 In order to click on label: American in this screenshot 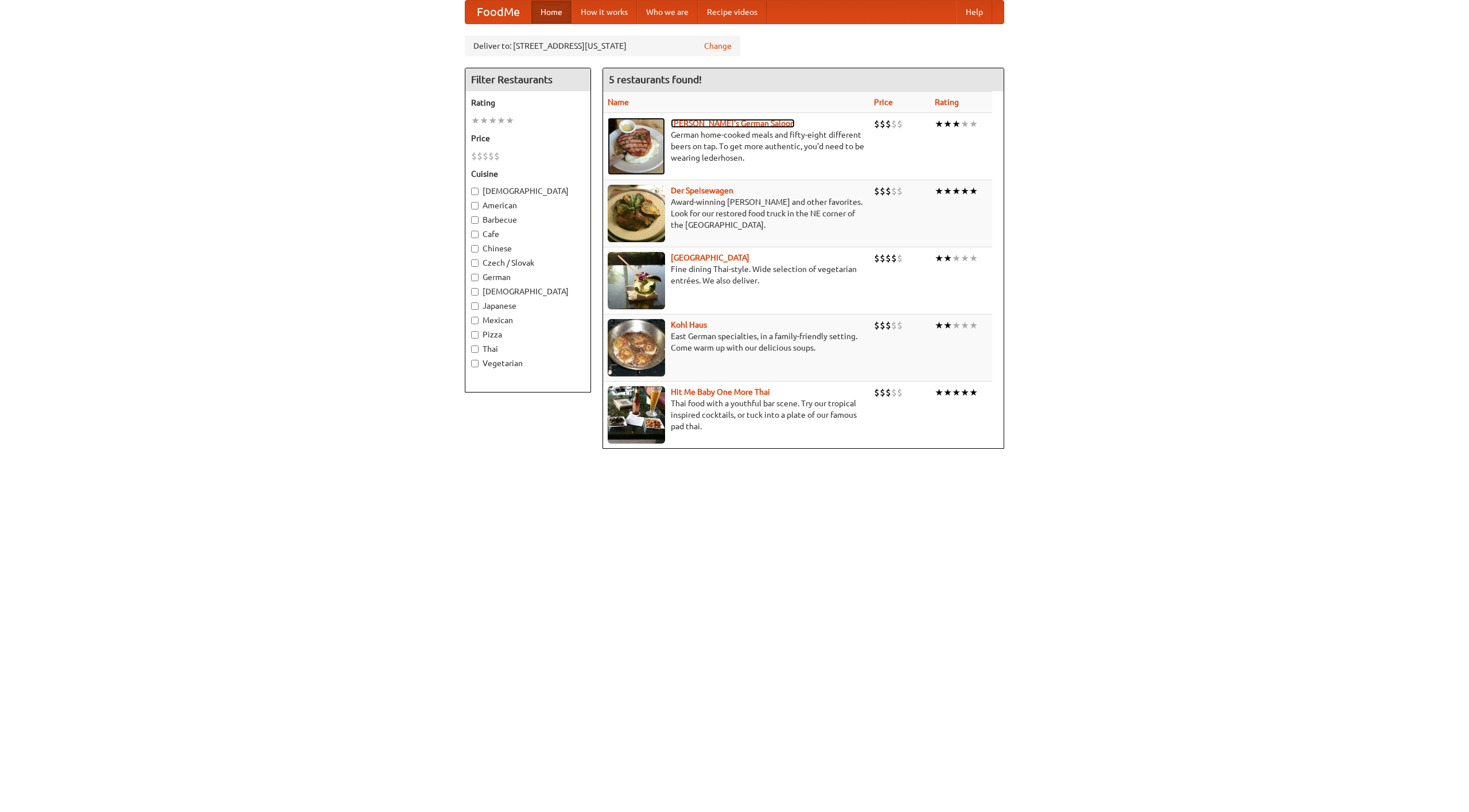, I will do `click(528, 205)`.